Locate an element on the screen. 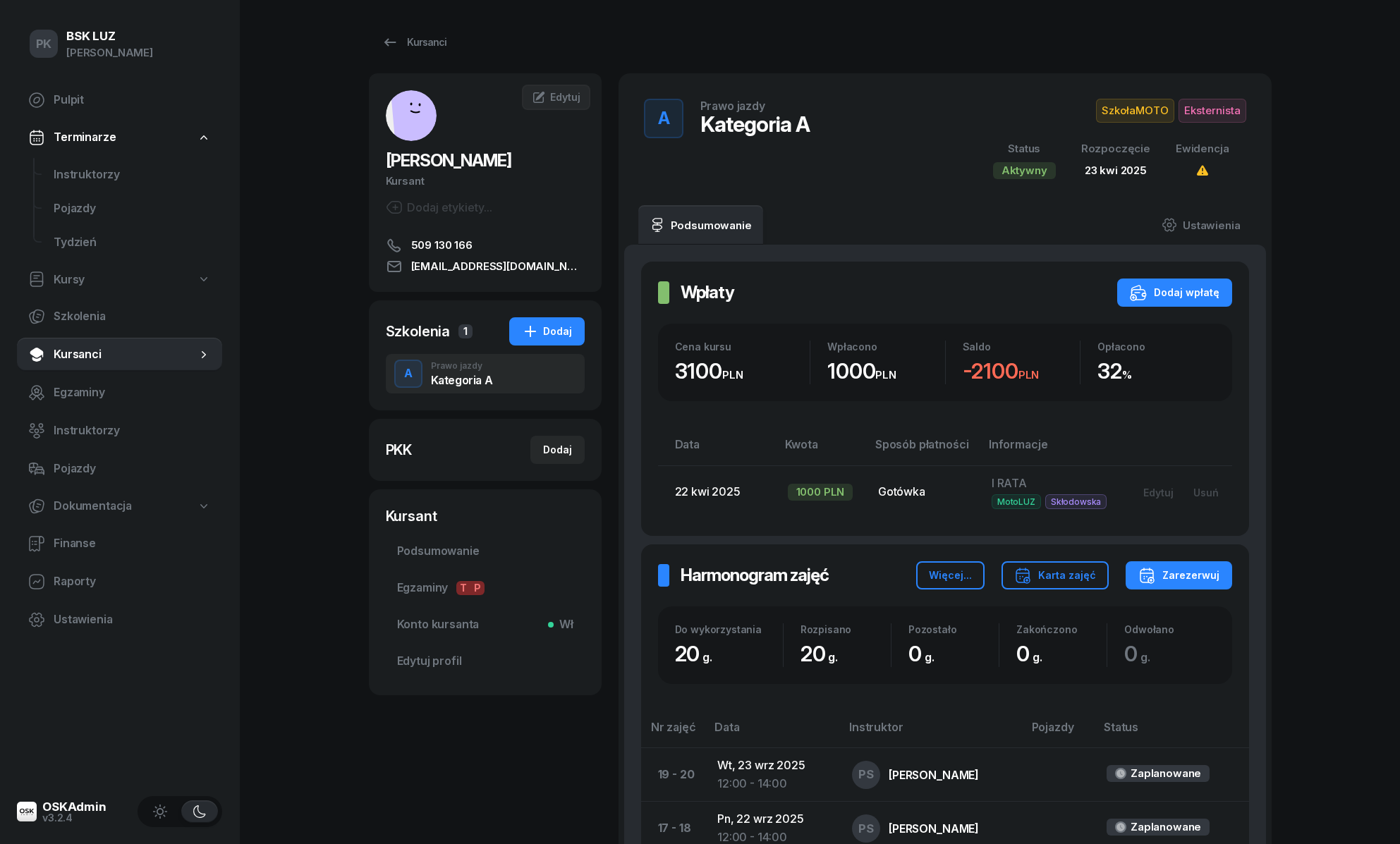 This screenshot has width=1400, height=844. div: Usuń is located at coordinates (1205, 492).